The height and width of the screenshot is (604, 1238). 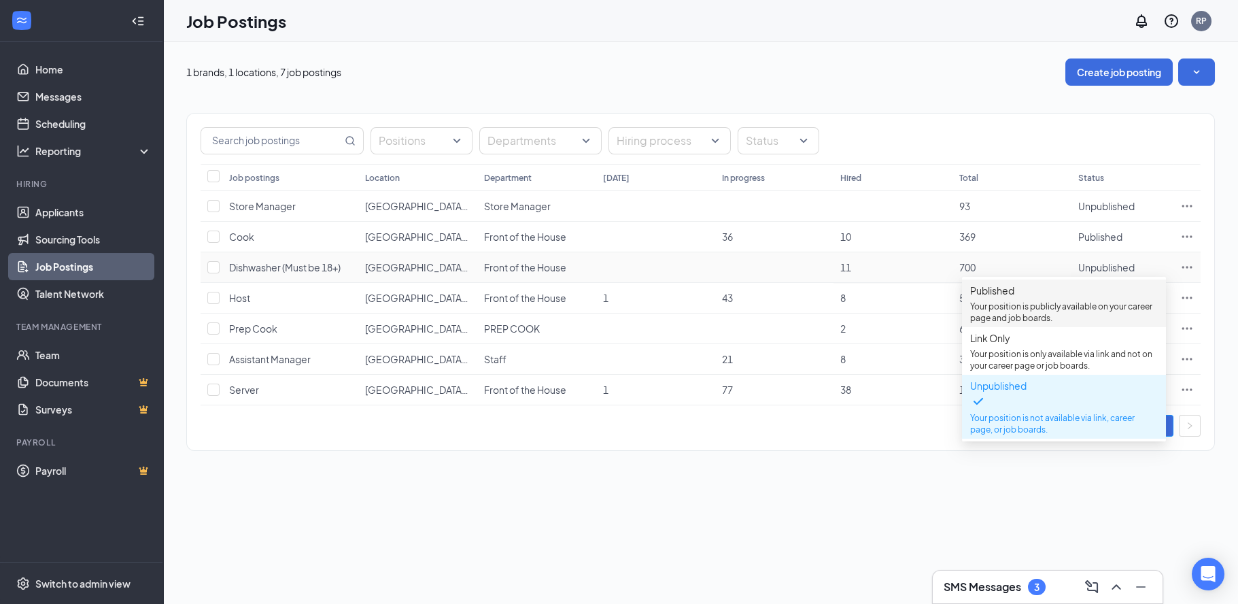 I want to click on td: Staff, so click(x=536, y=359).